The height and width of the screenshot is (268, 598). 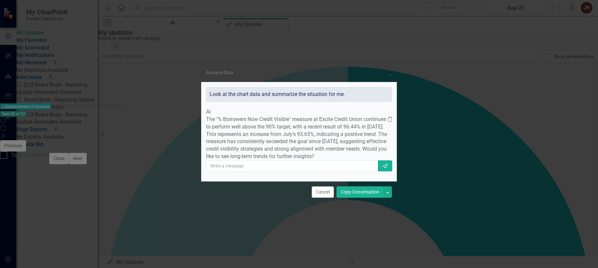 I want to click on button: Cancel, so click(x=323, y=192).